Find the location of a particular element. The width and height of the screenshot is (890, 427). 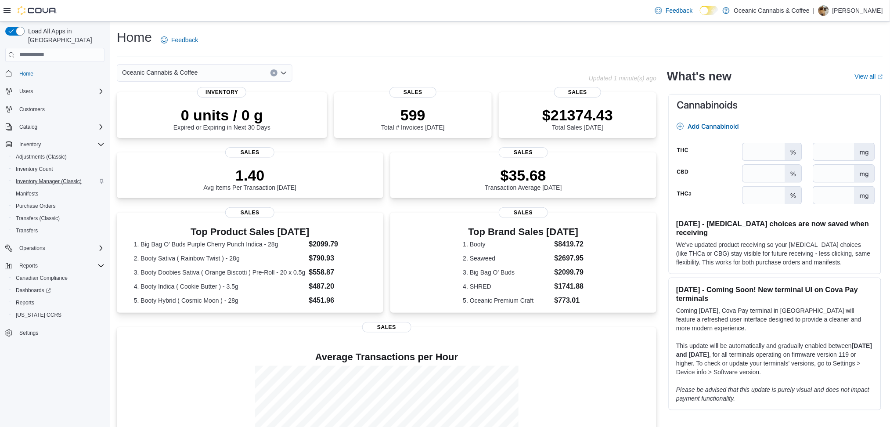

span: Settings is located at coordinates (60, 332).